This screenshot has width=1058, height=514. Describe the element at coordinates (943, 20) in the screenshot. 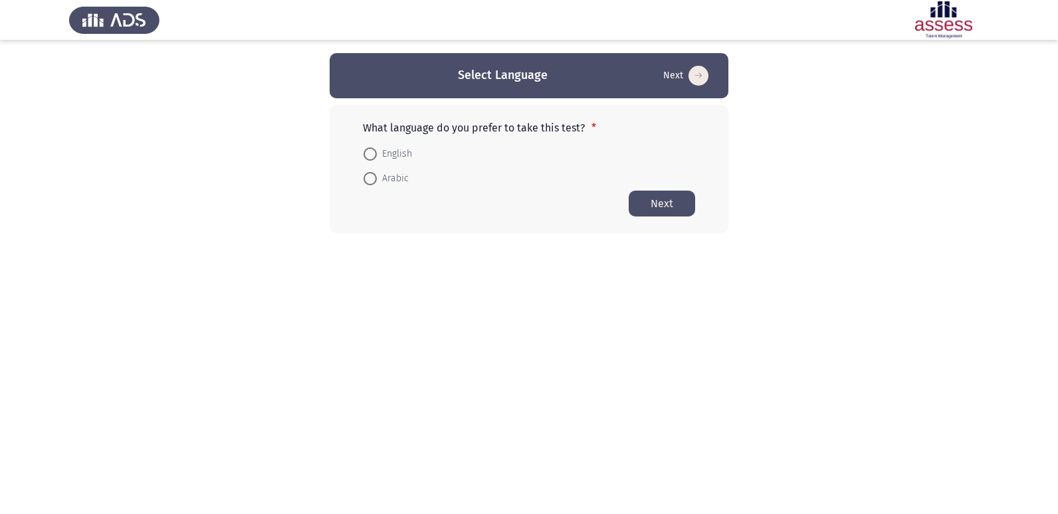

I see `img: Assessment logo of ASSESS Employability - EBI` at that location.